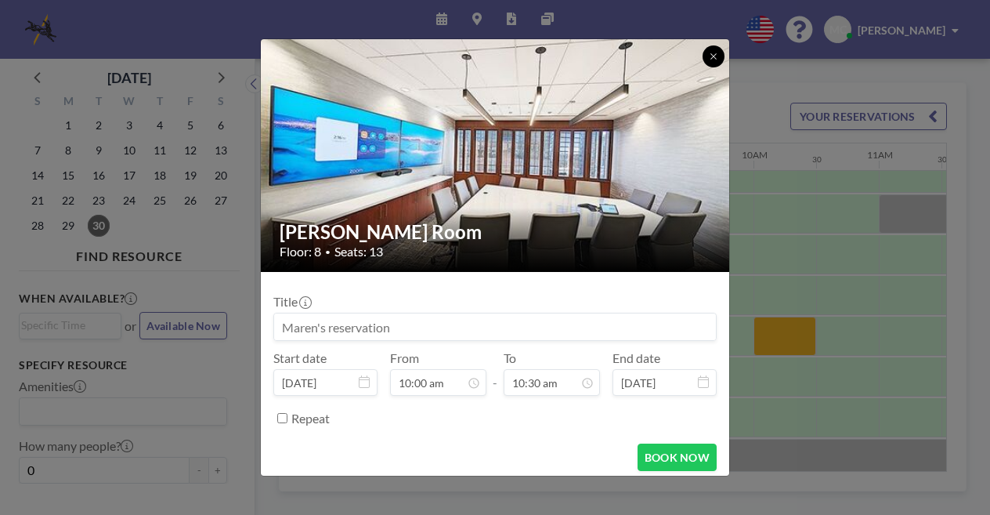 The width and height of the screenshot is (990, 515). Describe the element at coordinates (300, 358) in the screenshot. I see `label: Start date` at that location.